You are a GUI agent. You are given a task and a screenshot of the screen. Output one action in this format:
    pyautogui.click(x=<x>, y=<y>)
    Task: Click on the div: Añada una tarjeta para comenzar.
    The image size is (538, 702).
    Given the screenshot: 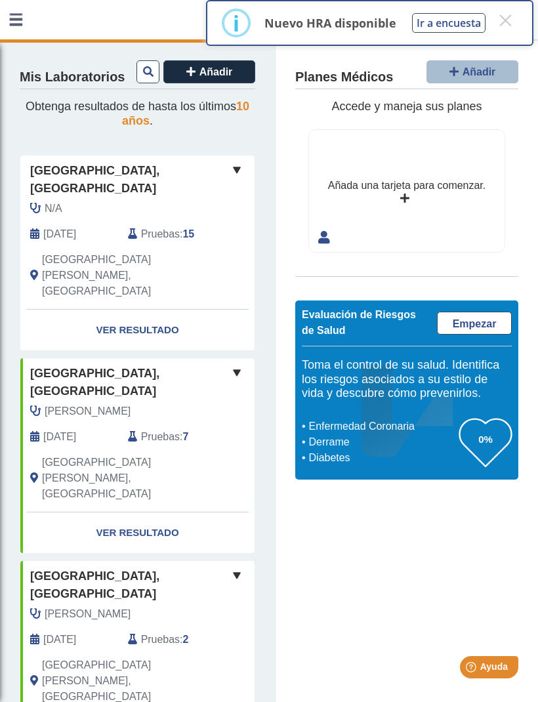 What is the action you would take?
    pyautogui.click(x=407, y=186)
    